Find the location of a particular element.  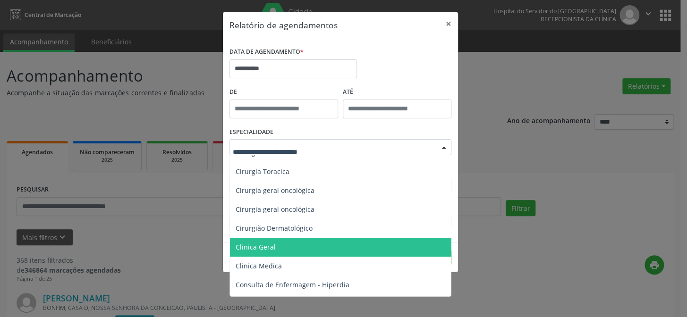

span: Clinica Geral is located at coordinates (256, 247).